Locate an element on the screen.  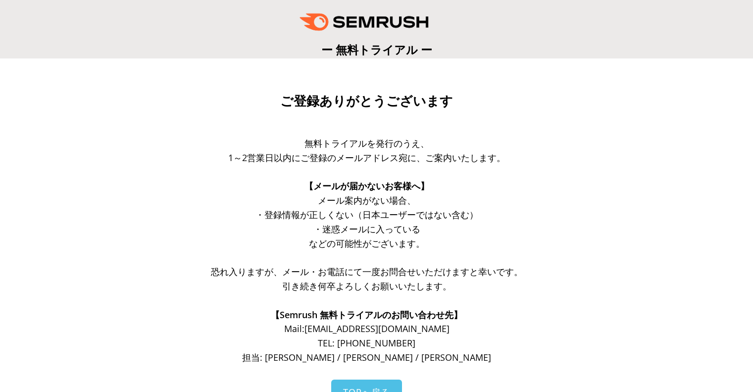
span: ・登録情報が正しくない（日本ユーザーではない含む） is located at coordinates (367, 214).